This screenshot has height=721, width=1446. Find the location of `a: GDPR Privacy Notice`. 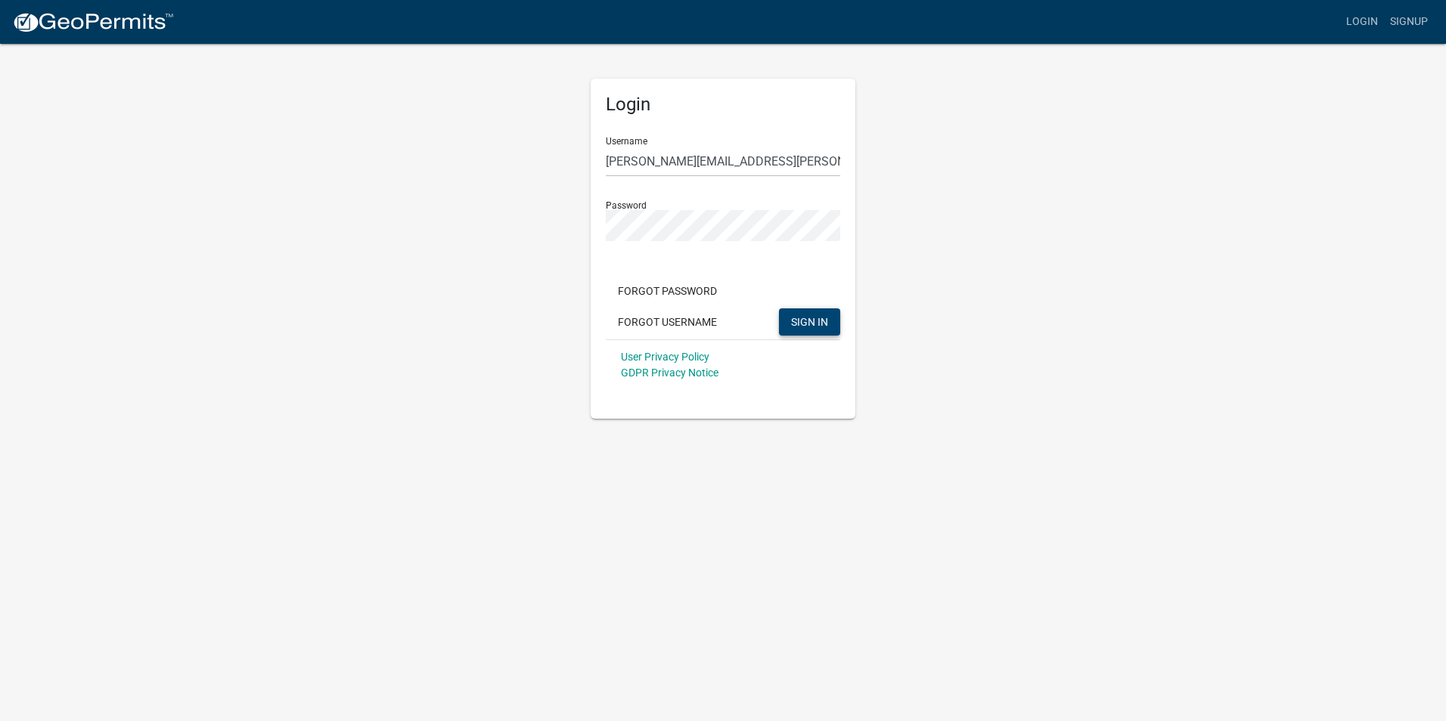

a: GDPR Privacy Notice is located at coordinates (669, 373).